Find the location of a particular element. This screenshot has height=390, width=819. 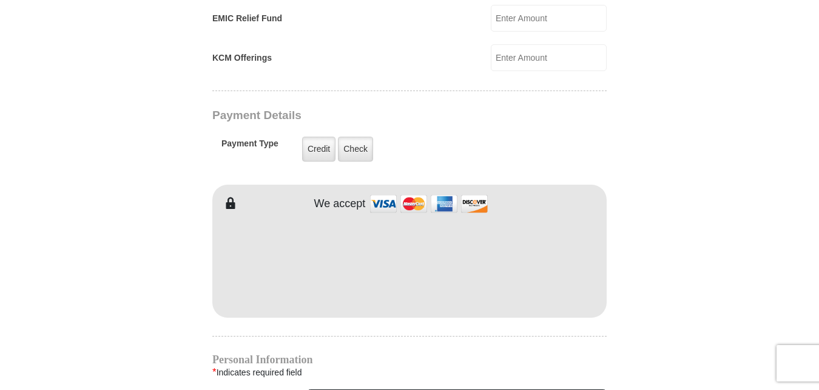

div: Indicates required field is located at coordinates (410, 372).